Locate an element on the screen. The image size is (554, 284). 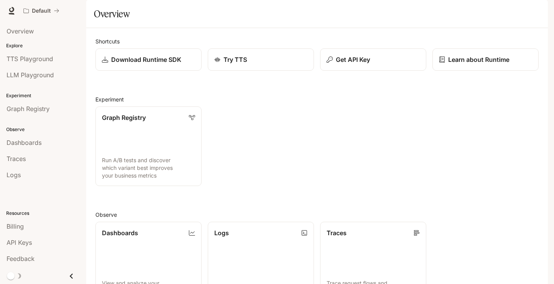
p: Learn about Runtime is located at coordinates (479, 60).